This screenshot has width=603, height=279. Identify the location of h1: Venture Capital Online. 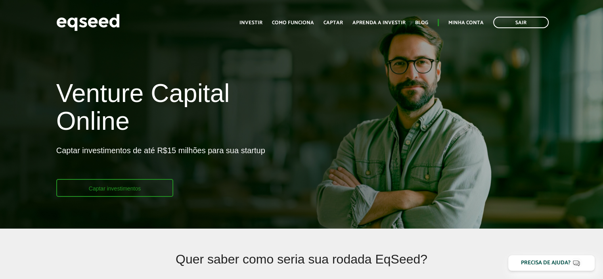
(176, 109).